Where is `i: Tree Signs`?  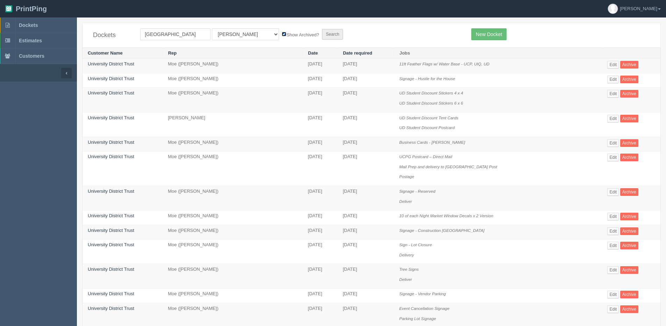
i: Tree Signs is located at coordinates (409, 269).